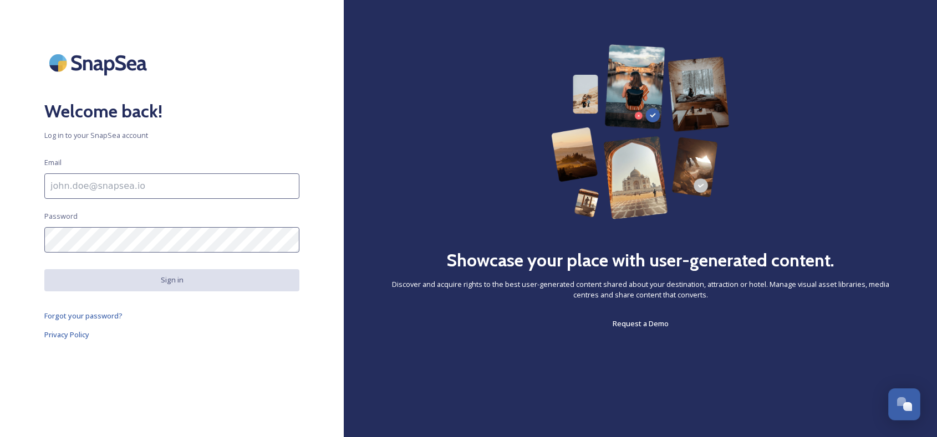 The width and height of the screenshot is (937, 437). I want to click on a: Privacy Policy, so click(172, 335).